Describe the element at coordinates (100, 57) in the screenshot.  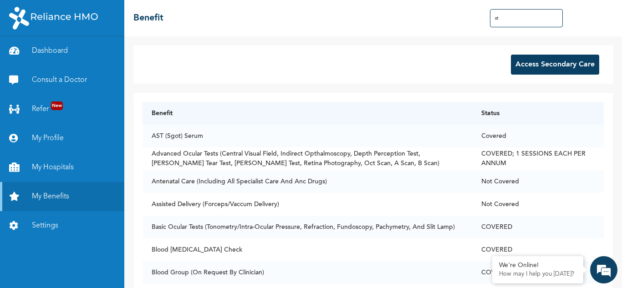
I see `div: Chat with us now` at that location.